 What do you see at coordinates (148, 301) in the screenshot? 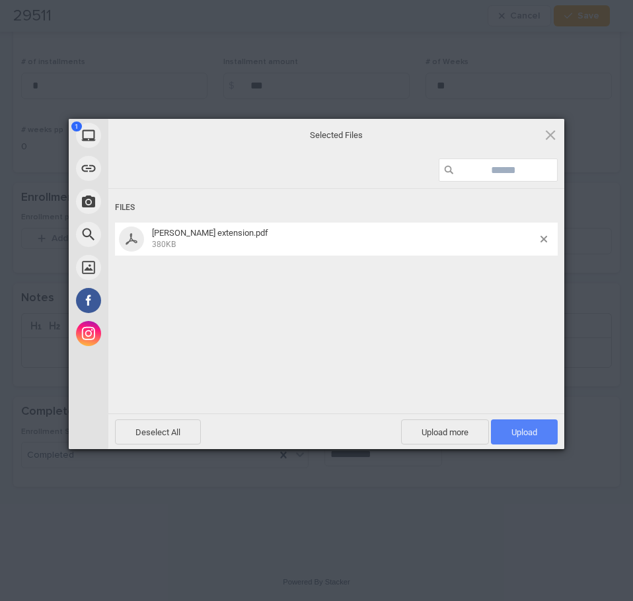
I see `div: Facebook` at bounding box center [148, 301].